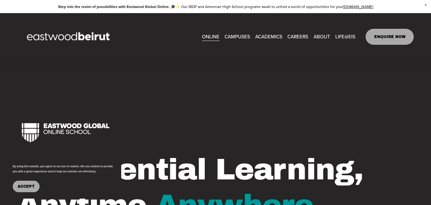 The image size is (431, 205). I want to click on span: LIFE@EIS, so click(346, 36).